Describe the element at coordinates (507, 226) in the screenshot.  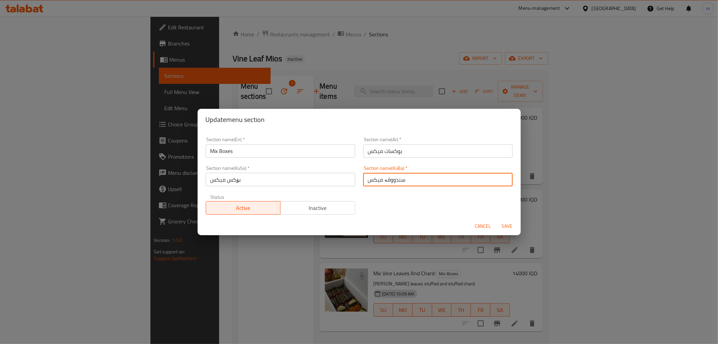
I see `button: Save` at that location.